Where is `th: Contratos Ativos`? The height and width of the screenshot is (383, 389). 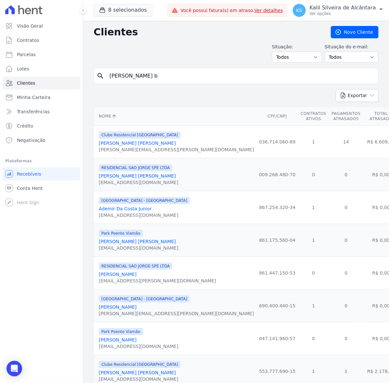
th: Contratos Ativos is located at coordinates (313, 116).